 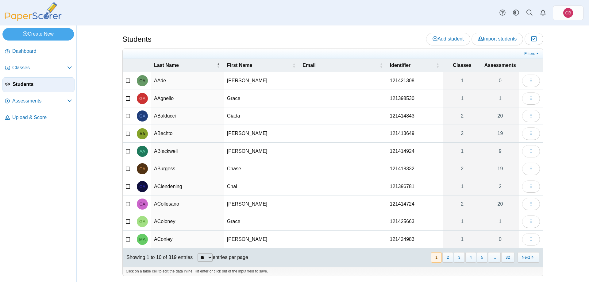 I want to click on span: Christina AAde, so click(x=142, y=81).